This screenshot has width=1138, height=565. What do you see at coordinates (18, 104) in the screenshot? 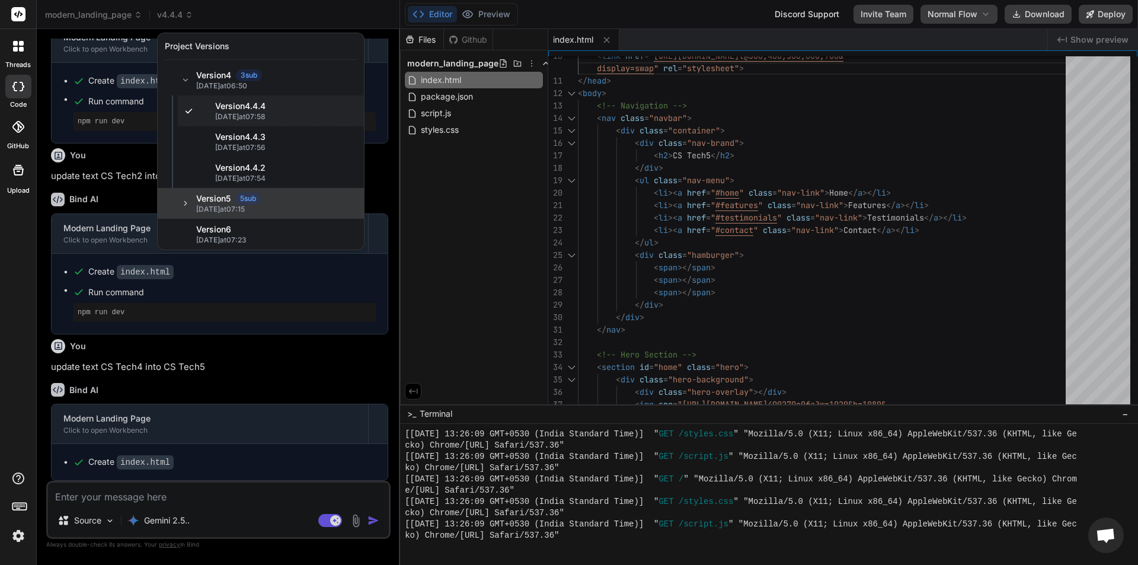
I see `label: code` at bounding box center [18, 104].